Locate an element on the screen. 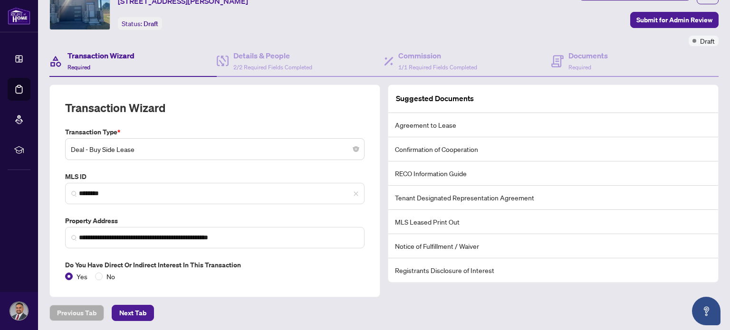 This screenshot has width=730, height=330. span: Submit for Admin Review is located at coordinates (674, 20).